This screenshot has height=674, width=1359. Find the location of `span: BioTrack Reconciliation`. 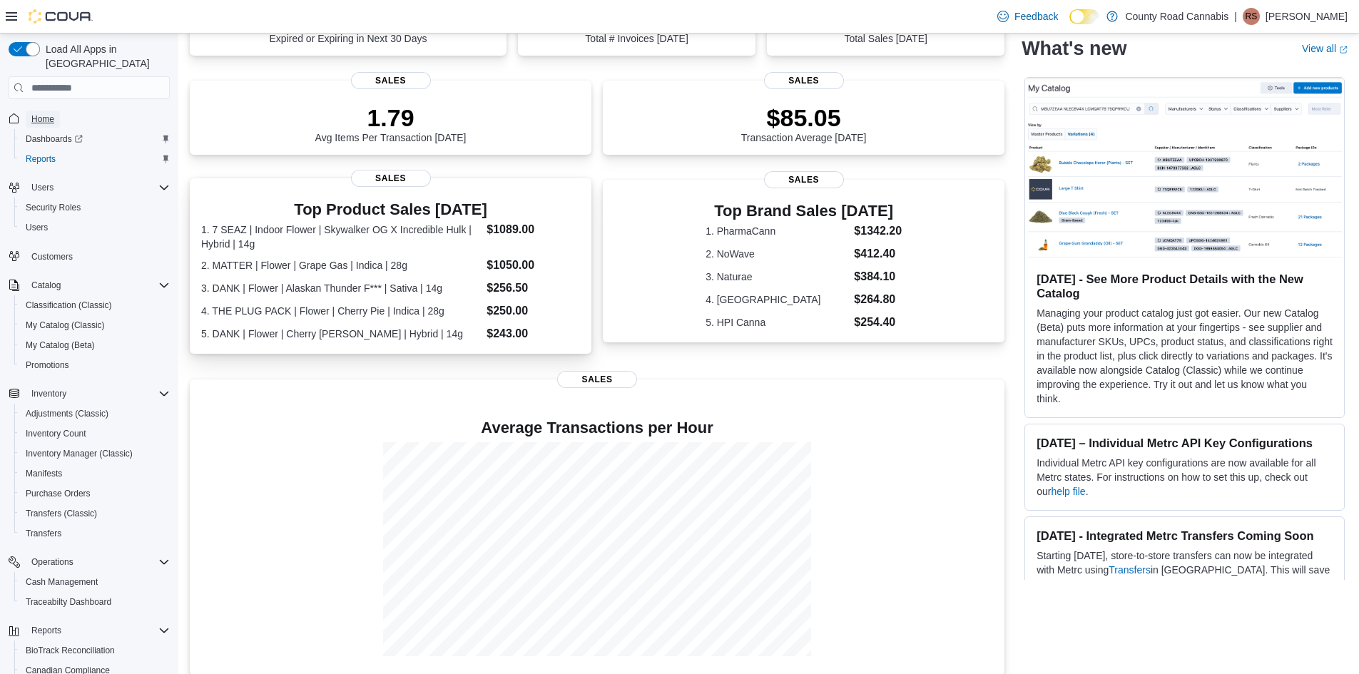

span: BioTrack Reconciliation is located at coordinates (70, 651).